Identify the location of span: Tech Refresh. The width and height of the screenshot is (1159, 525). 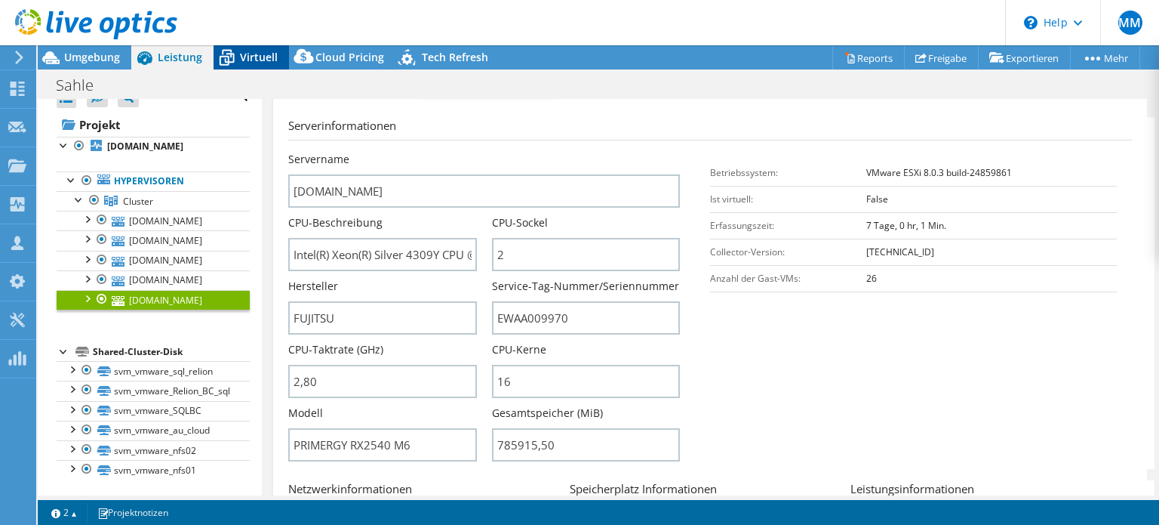
(455, 57).